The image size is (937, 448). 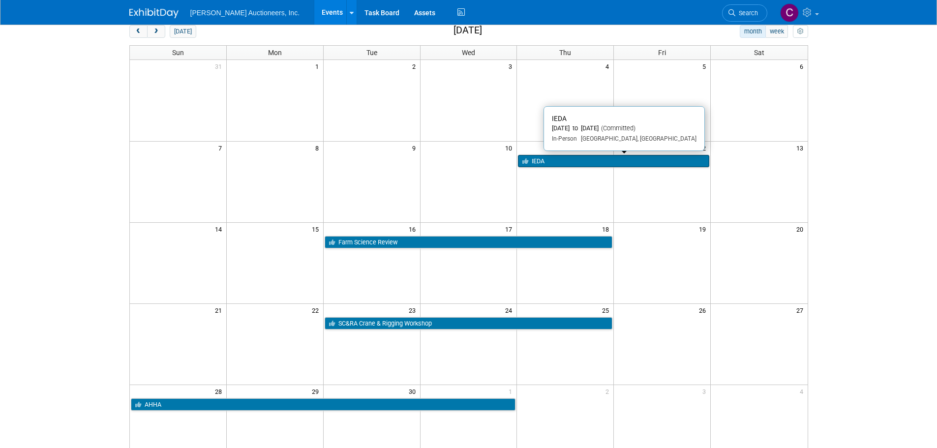 What do you see at coordinates (510, 148) in the screenshot?
I see `span: 10` at bounding box center [510, 148].